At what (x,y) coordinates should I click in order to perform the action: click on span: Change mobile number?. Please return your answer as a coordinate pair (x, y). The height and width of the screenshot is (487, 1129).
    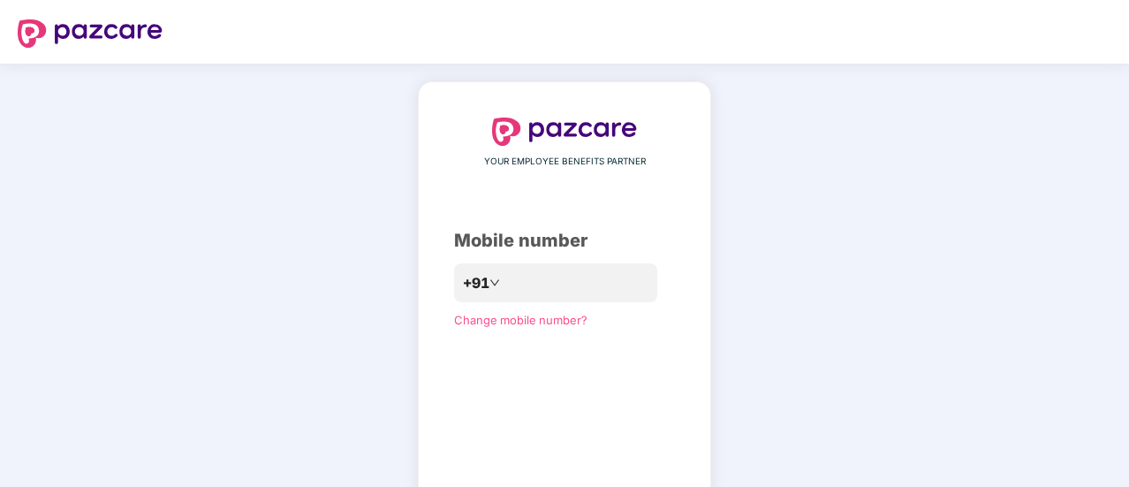
    Looking at the image, I should click on (520, 320).